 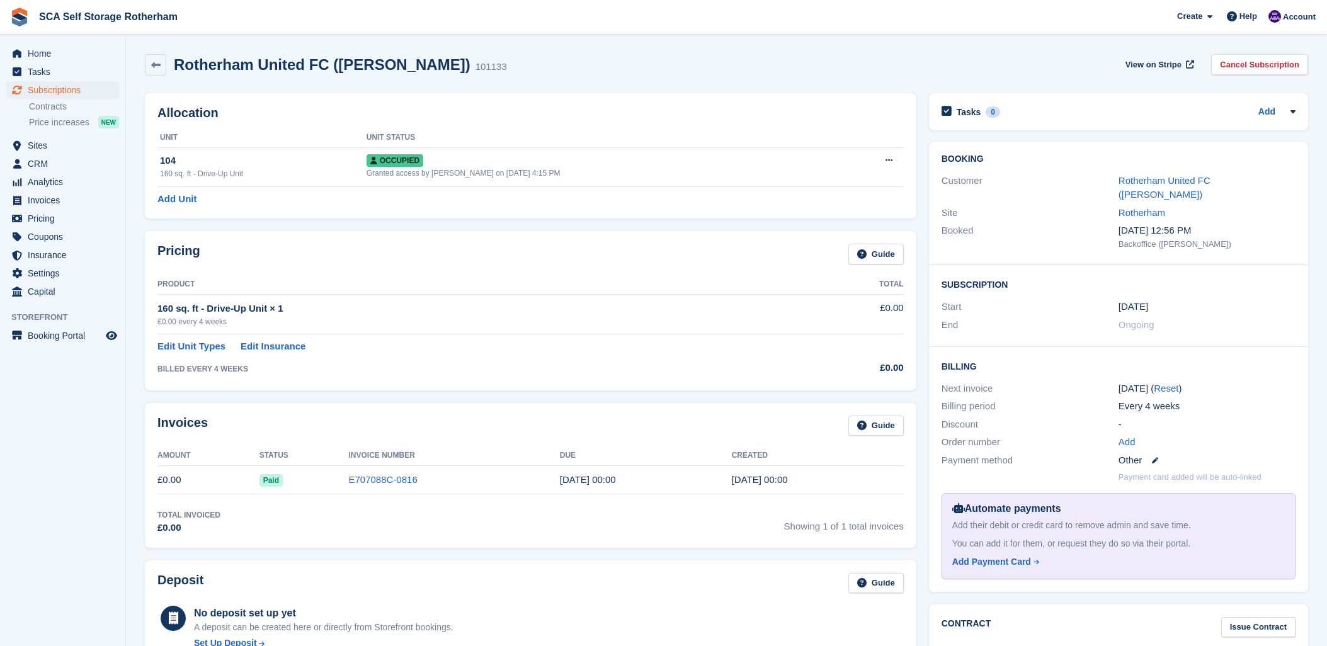 I want to click on h2: Booking, so click(x=1118, y=159).